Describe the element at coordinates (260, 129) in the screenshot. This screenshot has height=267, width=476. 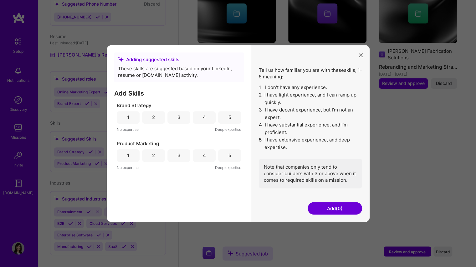
I see `span: 4` at that location.